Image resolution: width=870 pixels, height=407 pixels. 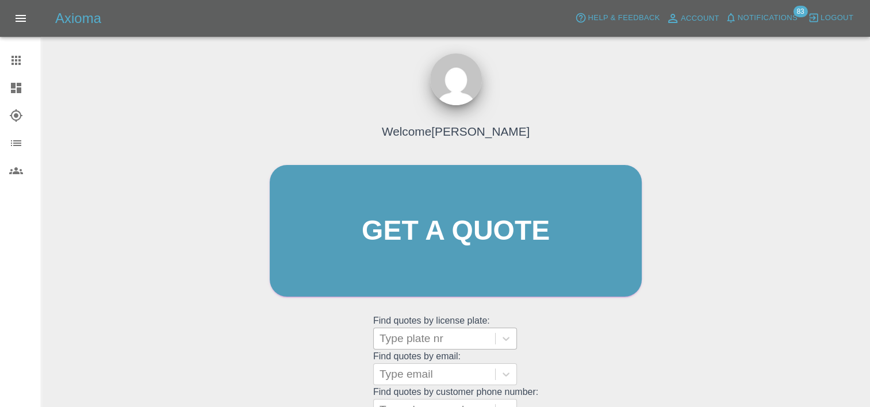 I want to click on a: Account, so click(x=693, y=18).